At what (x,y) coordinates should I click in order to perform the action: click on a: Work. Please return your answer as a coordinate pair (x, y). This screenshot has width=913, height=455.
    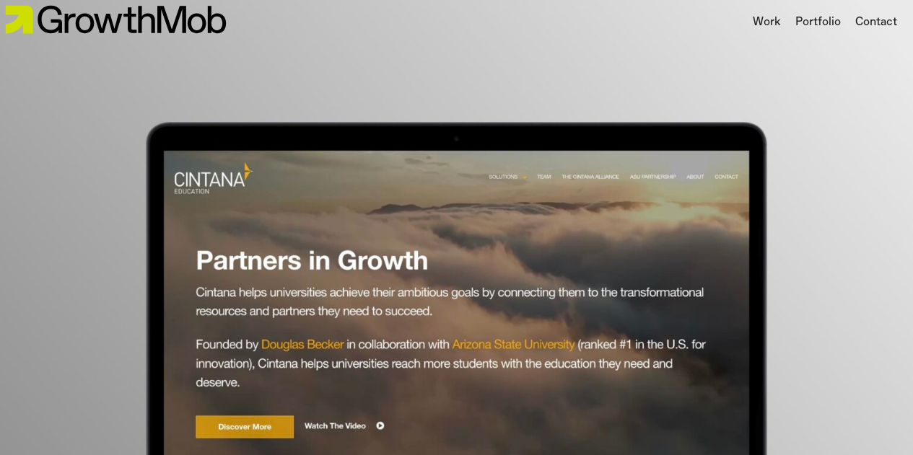
    Looking at the image, I should click on (767, 22).